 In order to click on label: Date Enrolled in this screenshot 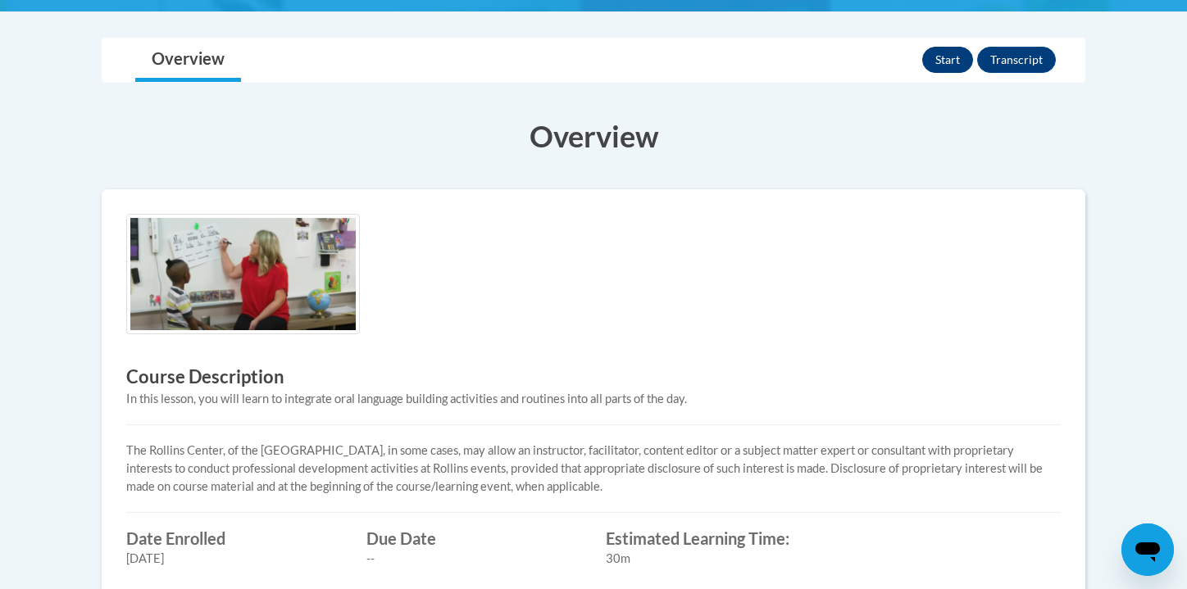, I will do `click(234, 538)`.